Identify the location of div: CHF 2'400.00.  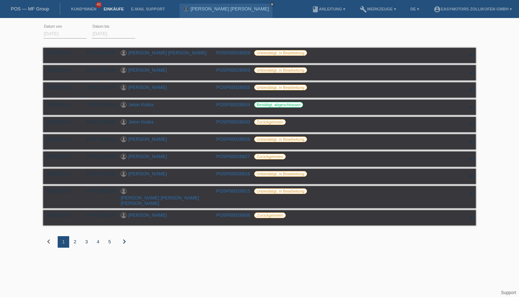
(98, 174).